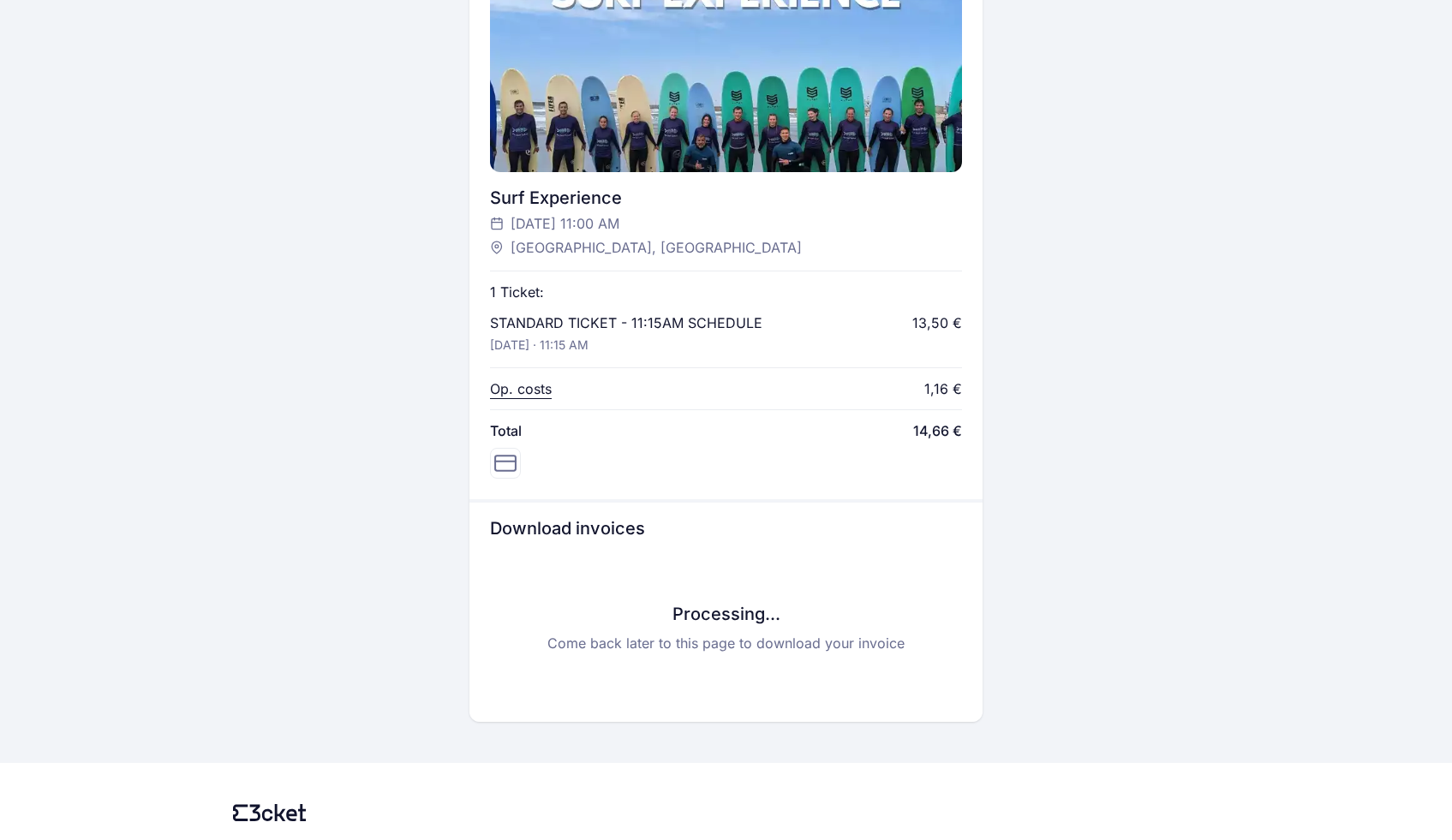 The image size is (1452, 840). Describe the element at coordinates (726, 614) in the screenshot. I see `h3: Processing...` at that location.